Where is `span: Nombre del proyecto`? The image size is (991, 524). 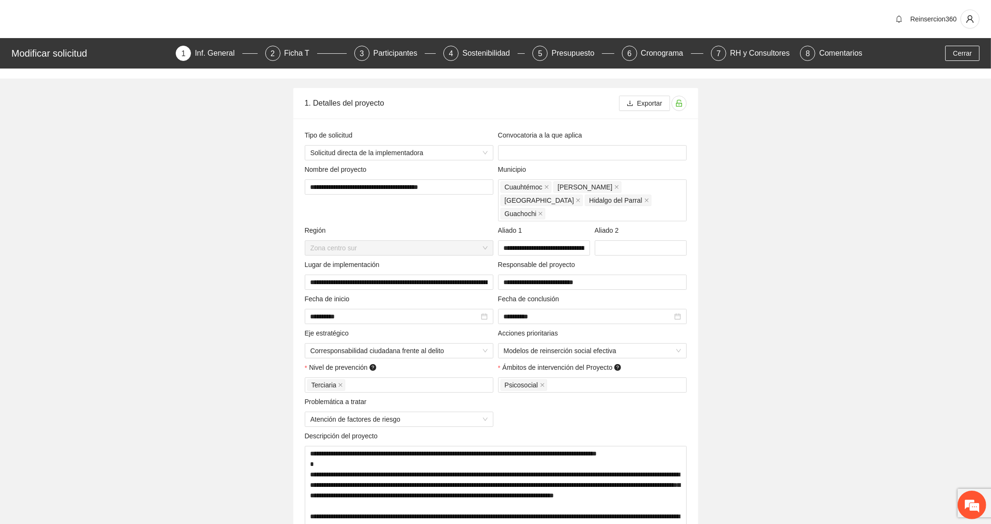
span: Nombre del proyecto is located at coordinates (344, 170).